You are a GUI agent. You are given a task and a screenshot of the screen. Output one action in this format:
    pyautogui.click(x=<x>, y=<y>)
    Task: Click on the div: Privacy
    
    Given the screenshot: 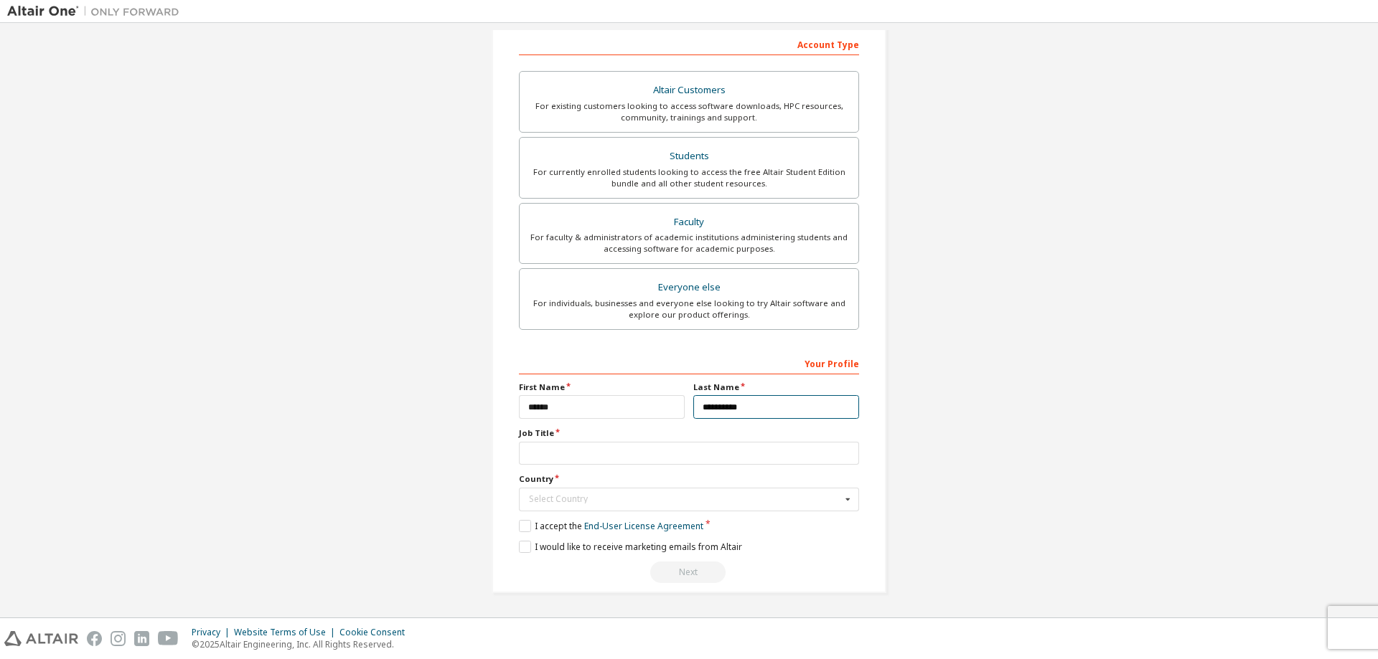 What is the action you would take?
    pyautogui.click(x=212, y=633)
    